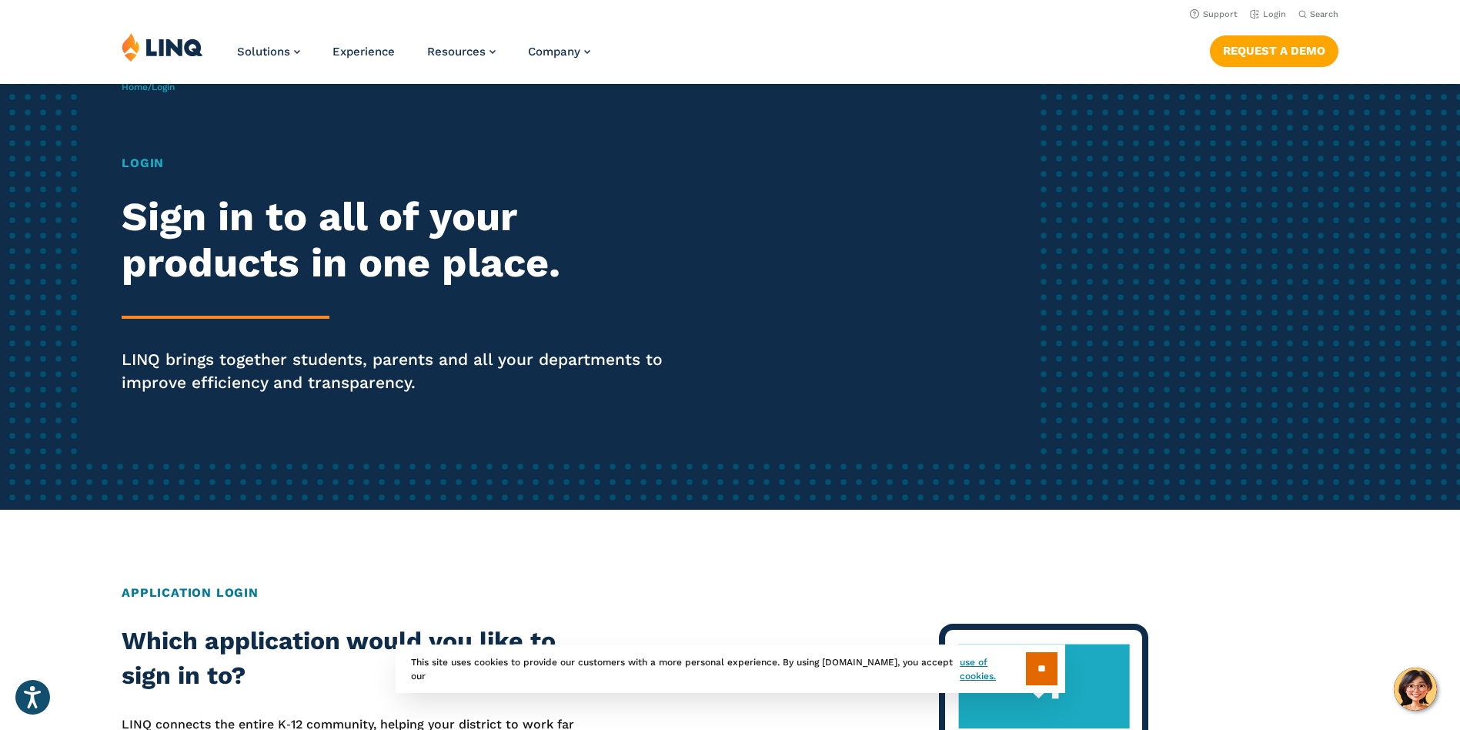  I want to click on a: Request a Demo, so click(1274, 51).